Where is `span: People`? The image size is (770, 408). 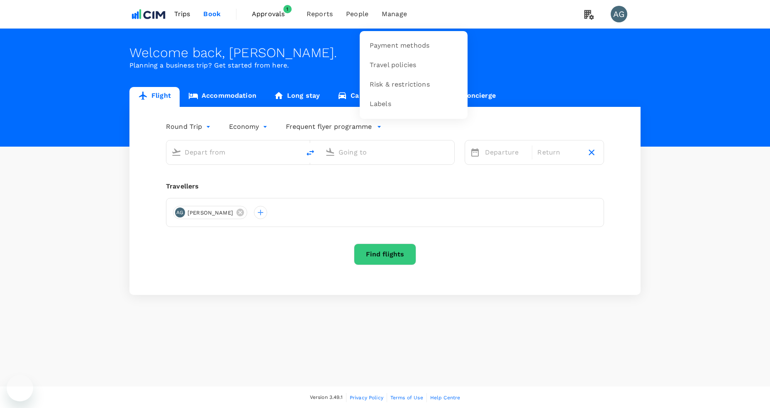 span: People is located at coordinates (357, 14).